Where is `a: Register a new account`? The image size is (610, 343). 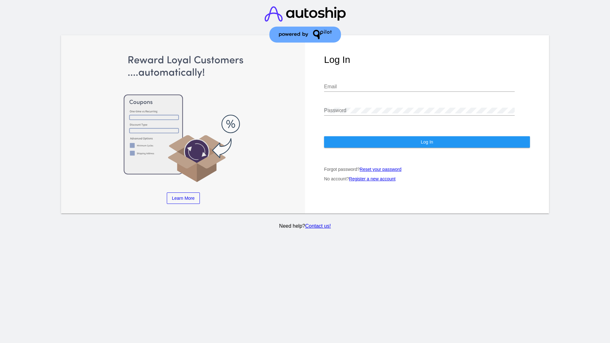
a: Register a new account is located at coordinates (372, 179).